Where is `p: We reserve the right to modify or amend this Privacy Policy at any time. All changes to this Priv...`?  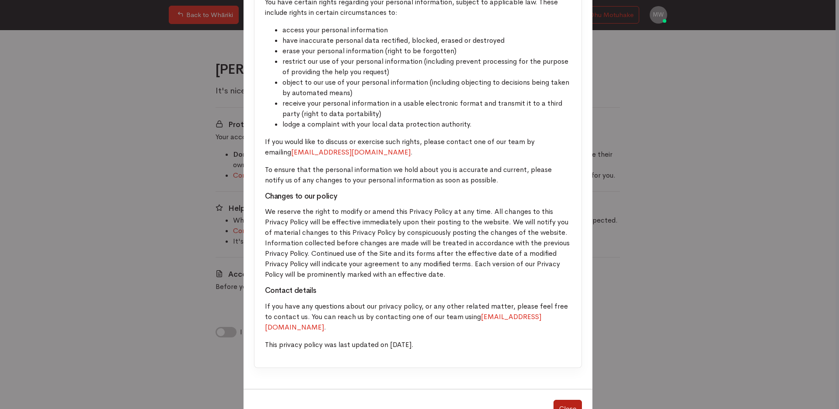 p: We reserve the right to modify or amend this Privacy Policy at any time. All changes to this Priv... is located at coordinates (418, 243).